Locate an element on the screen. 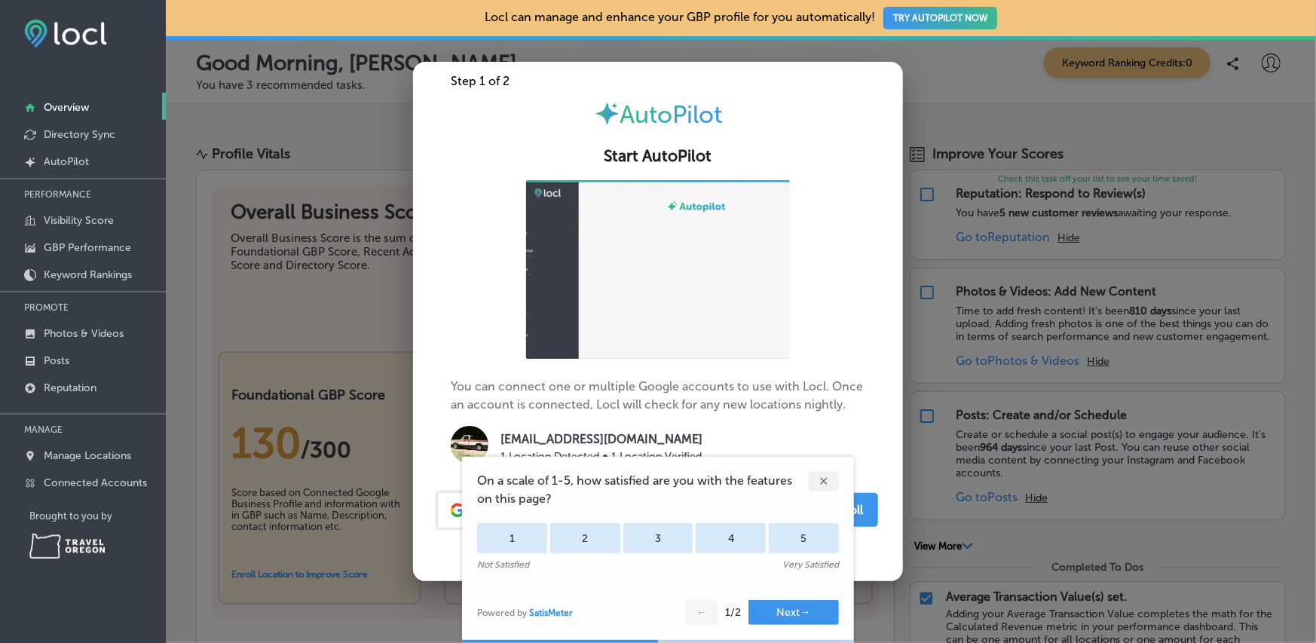 This screenshot has width=1316, height=643. p: AutoPilot is located at coordinates (66, 161).